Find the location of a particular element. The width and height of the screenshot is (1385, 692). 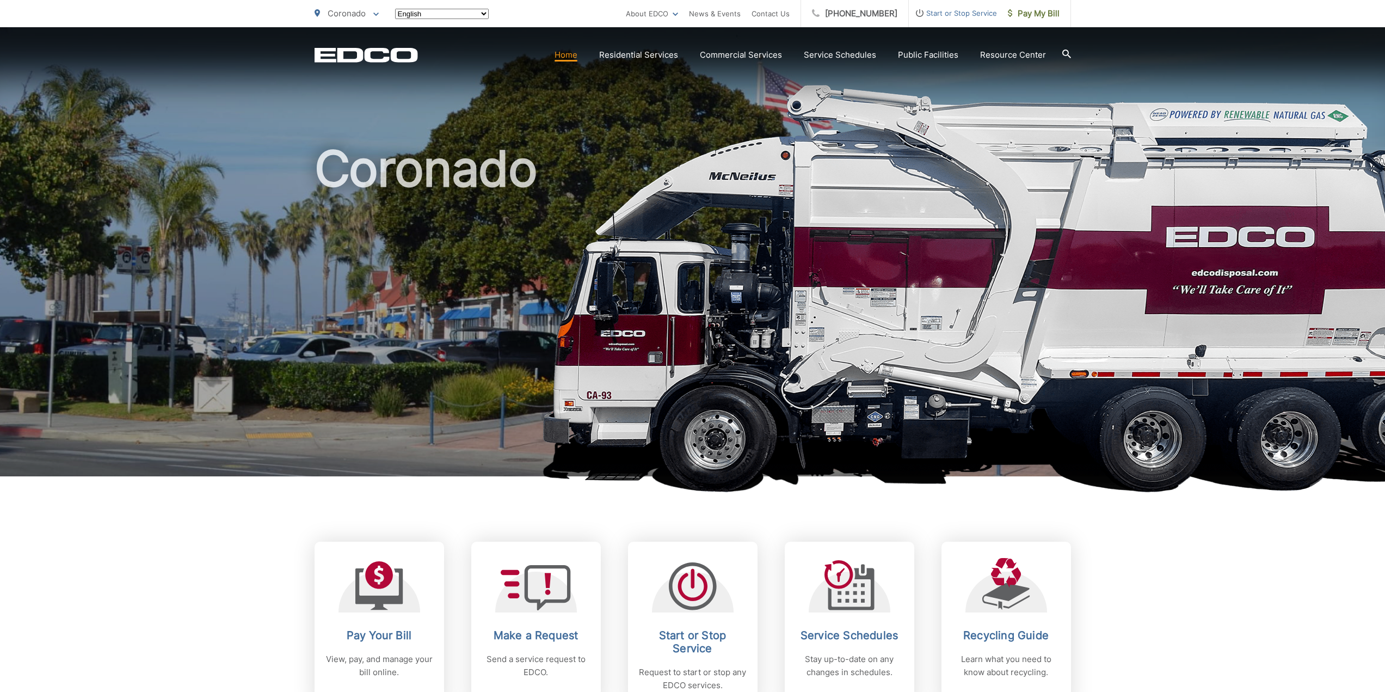

h2: Pay Your Bill is located at coordinates (379, 635).